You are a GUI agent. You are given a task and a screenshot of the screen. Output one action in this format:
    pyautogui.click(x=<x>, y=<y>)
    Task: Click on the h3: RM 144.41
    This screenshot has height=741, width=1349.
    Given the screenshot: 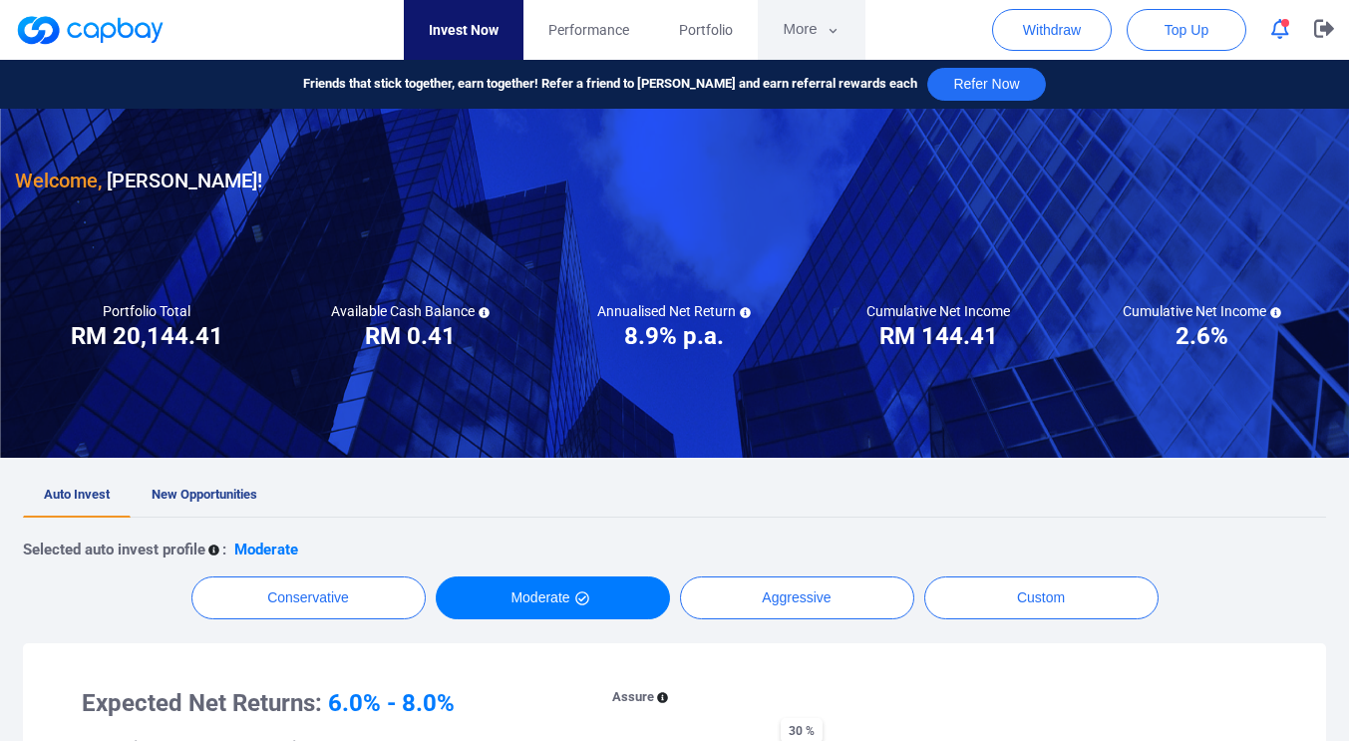 What is the action you would take?
    pyautogui.click(x=938, y=336)
    